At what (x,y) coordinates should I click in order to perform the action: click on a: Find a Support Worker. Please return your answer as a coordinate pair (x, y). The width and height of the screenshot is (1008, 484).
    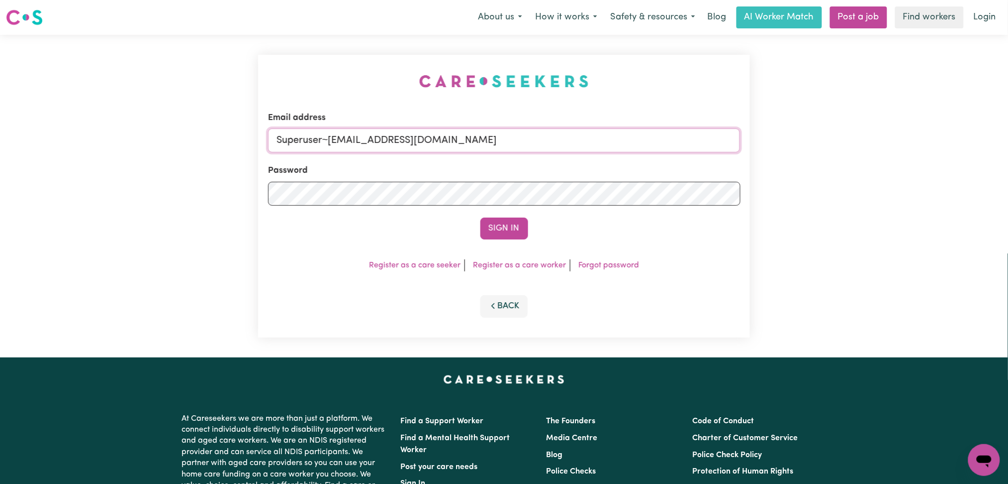
    Looking at the image, I should click on (442, 421).